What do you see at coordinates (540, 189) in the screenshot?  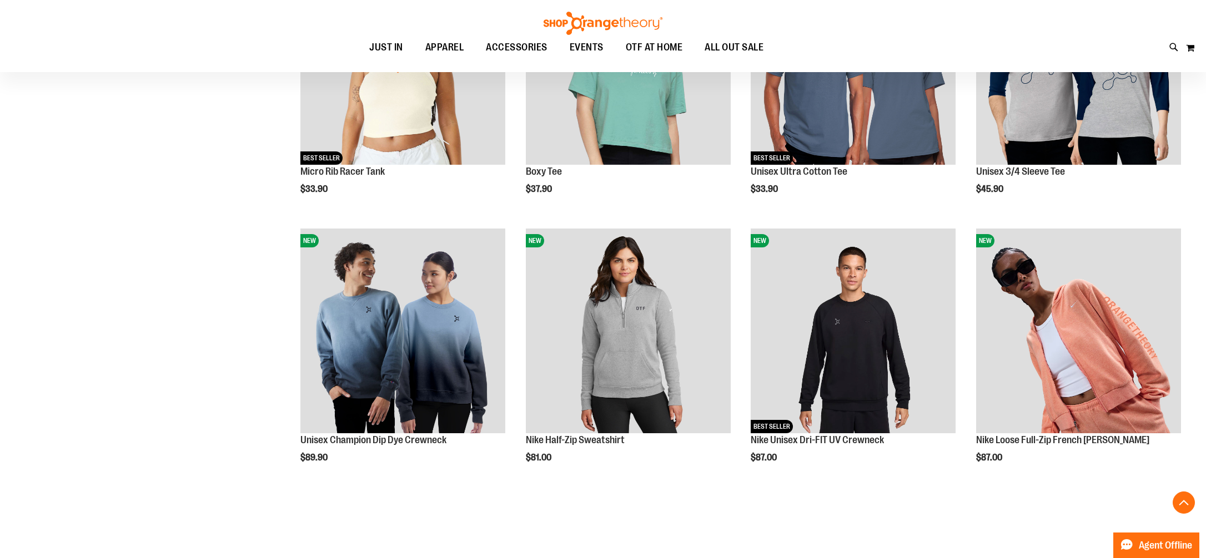 I see `span: $37.90` at bounding box center [540, 189].